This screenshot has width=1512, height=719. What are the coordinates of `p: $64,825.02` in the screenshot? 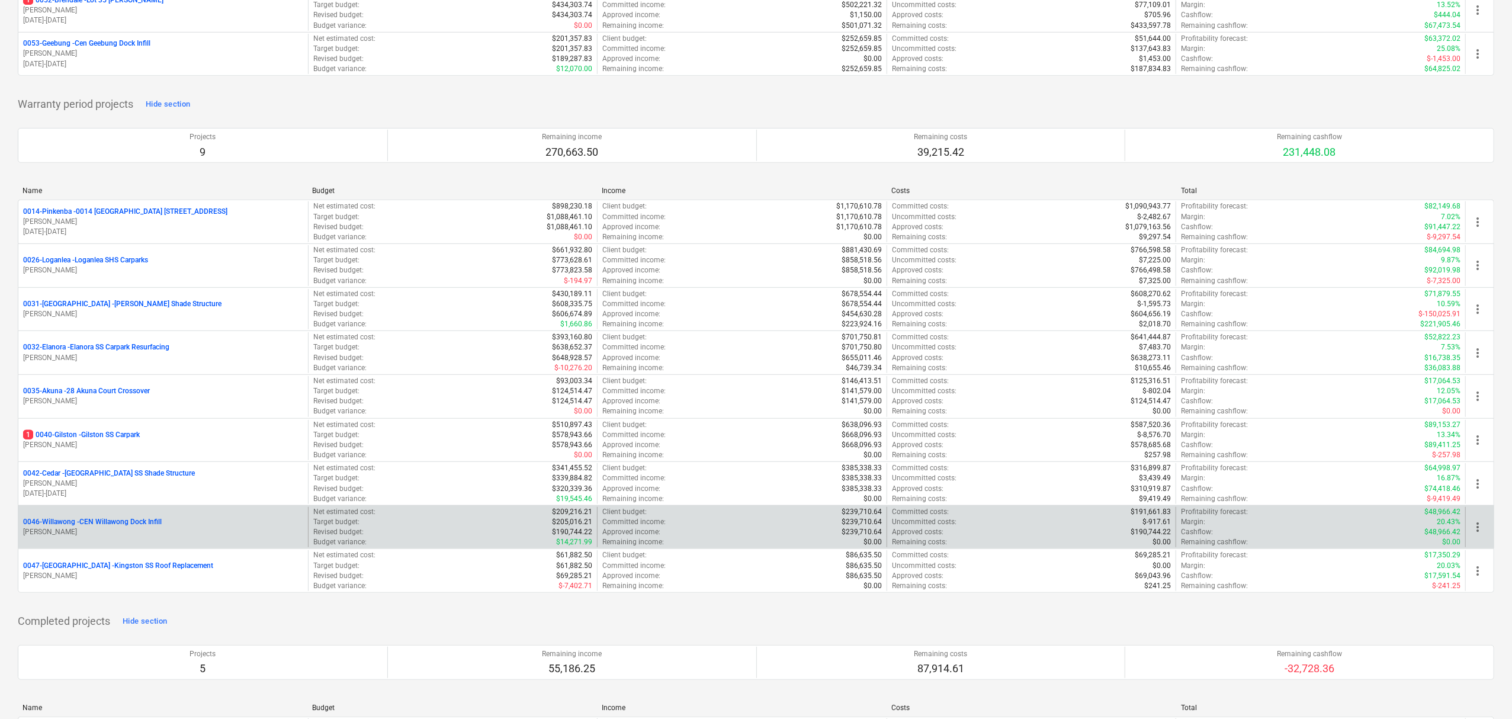 It's located at (1442, 69).